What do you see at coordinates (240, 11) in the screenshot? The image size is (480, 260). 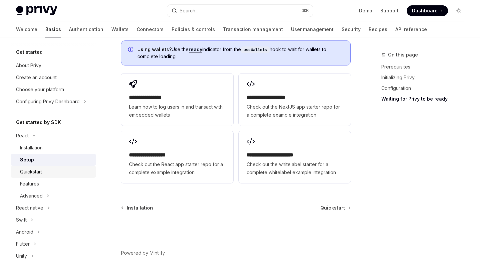 I see `button: Open search` at bounding box center [240, 11].